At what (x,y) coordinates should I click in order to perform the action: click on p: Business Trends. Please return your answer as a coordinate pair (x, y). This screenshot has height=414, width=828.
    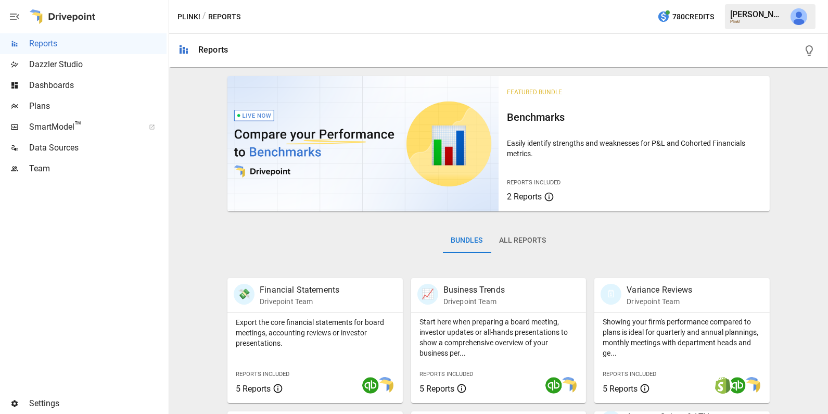
    Looking at the image, I should click on (474, 290).